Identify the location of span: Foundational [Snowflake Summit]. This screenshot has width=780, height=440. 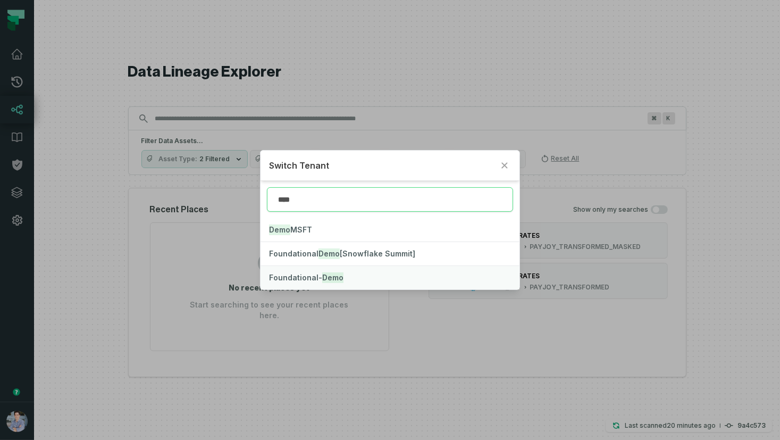
(342, 253).